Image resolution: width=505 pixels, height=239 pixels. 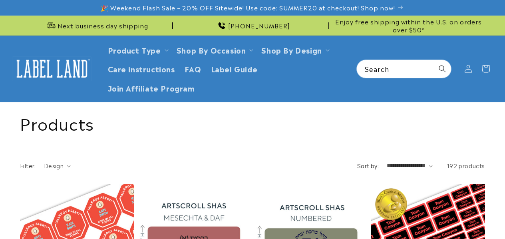 I want to click on label: Sort by:, so click(x=368, y=165).